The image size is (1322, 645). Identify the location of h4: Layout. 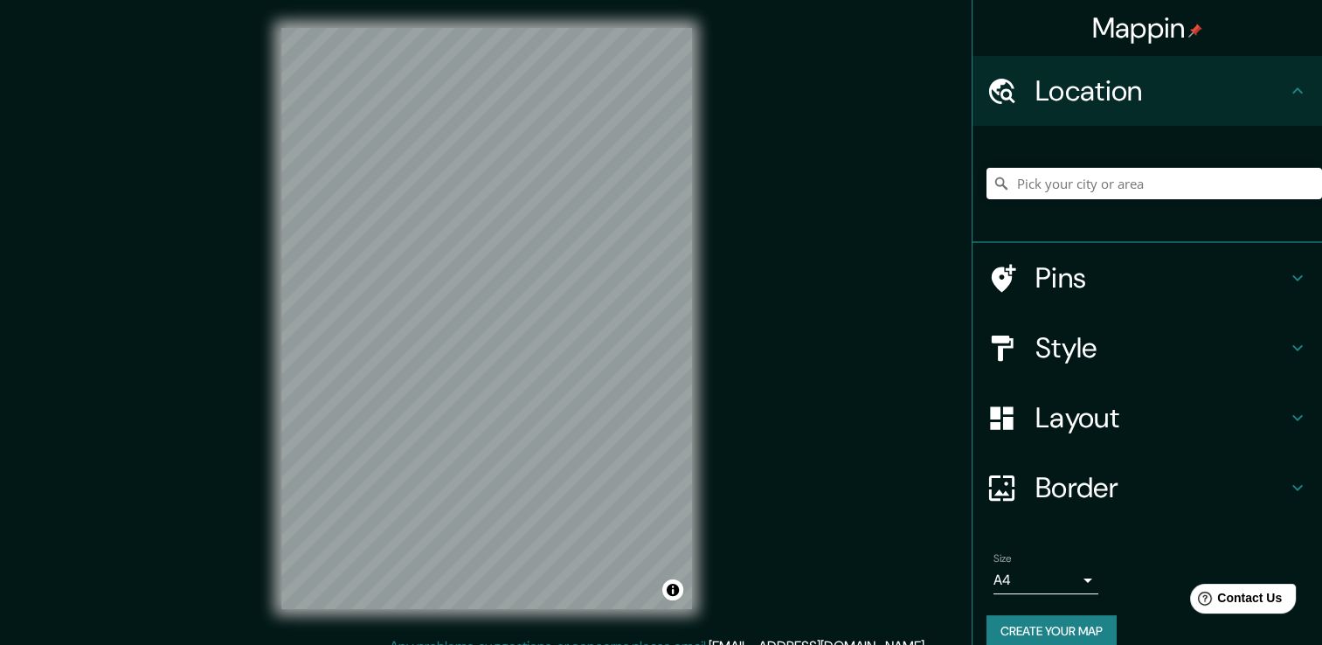
(1161, 418).